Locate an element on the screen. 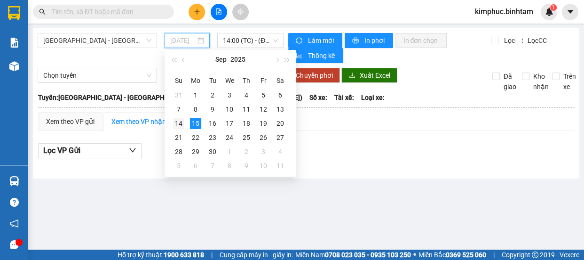 The image size is (584, 260). td: 2025-09-07 is located at coordinates (179, 109).